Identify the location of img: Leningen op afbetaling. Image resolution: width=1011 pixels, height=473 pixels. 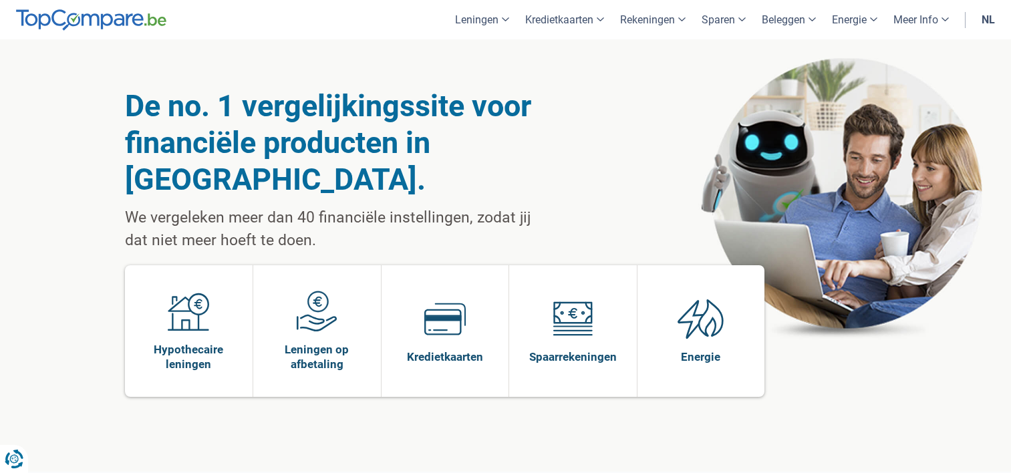
(317, 311).